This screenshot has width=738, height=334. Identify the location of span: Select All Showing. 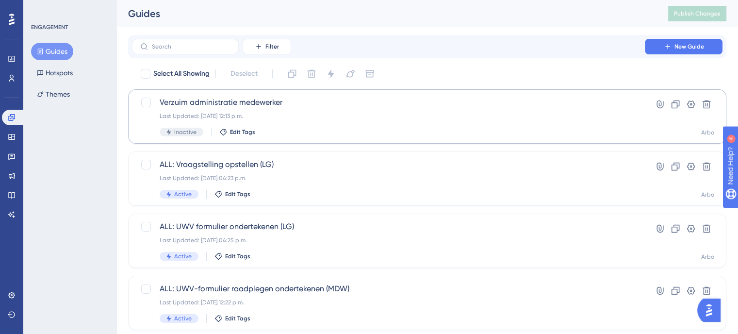
(182, 74).